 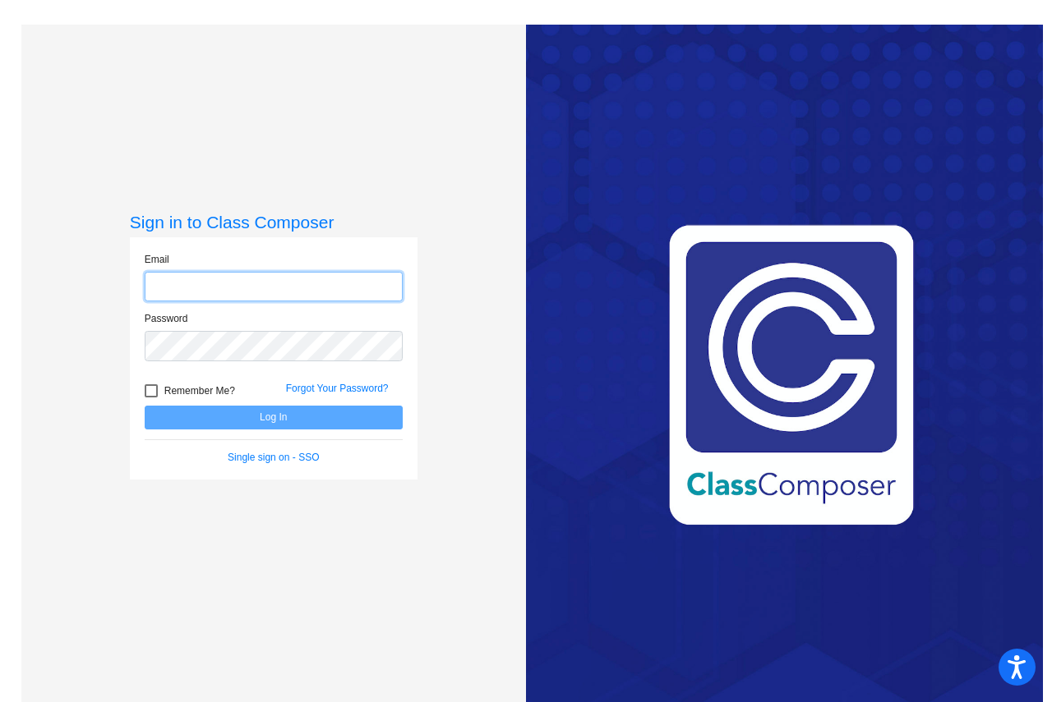 What do you see at coordinates (274, 222) in the screenshot?
I see `h3: Sign in to Class Composer` at bounding box center [274, 222].